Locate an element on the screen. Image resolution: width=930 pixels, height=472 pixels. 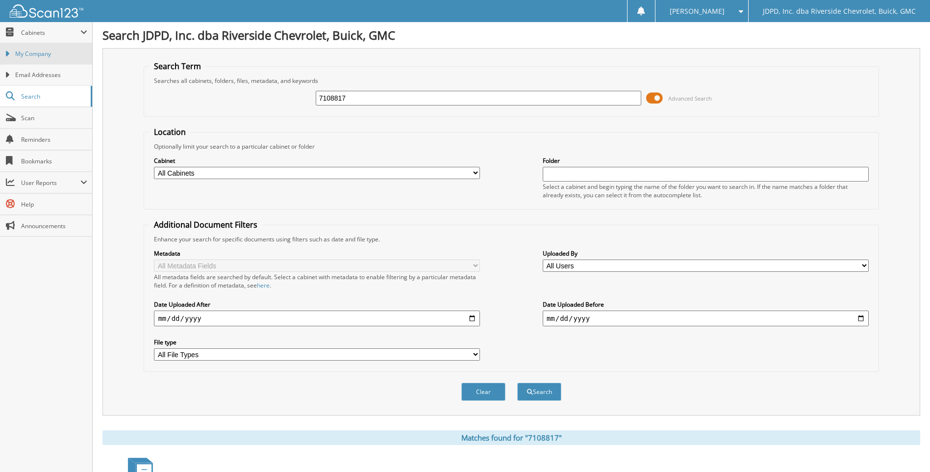
legend: Location is located at coordinates (170, 132).